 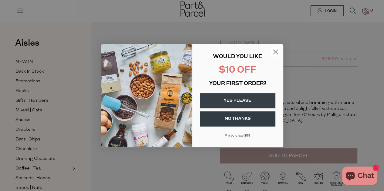 What do you see at coordinates (237, 57) in the screenshot?
I see `span: WOULD YOU LIKE` at bounding box center [237, 57].